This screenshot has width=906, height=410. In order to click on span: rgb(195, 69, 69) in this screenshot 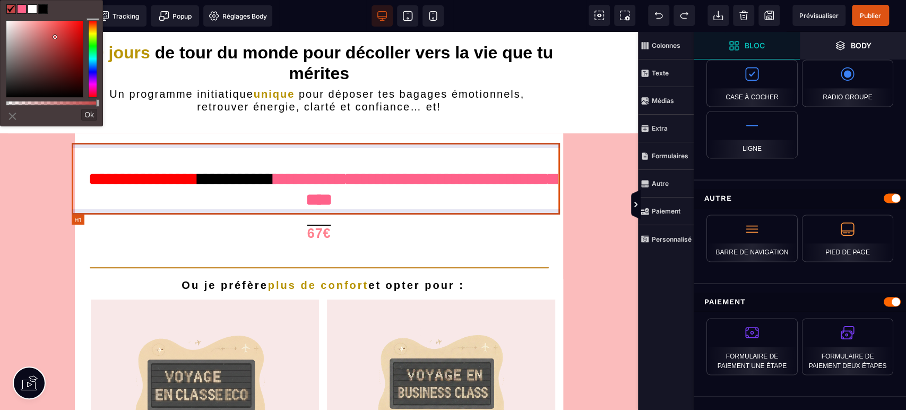, I will do `click(11, 9)`.